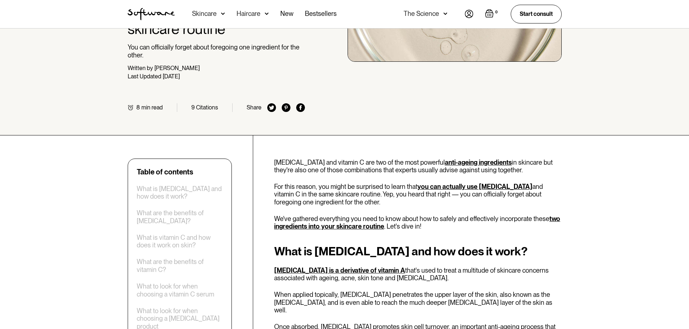 This screenshot has height=329, width=689. I want to click on a: home, so click(151, 14).